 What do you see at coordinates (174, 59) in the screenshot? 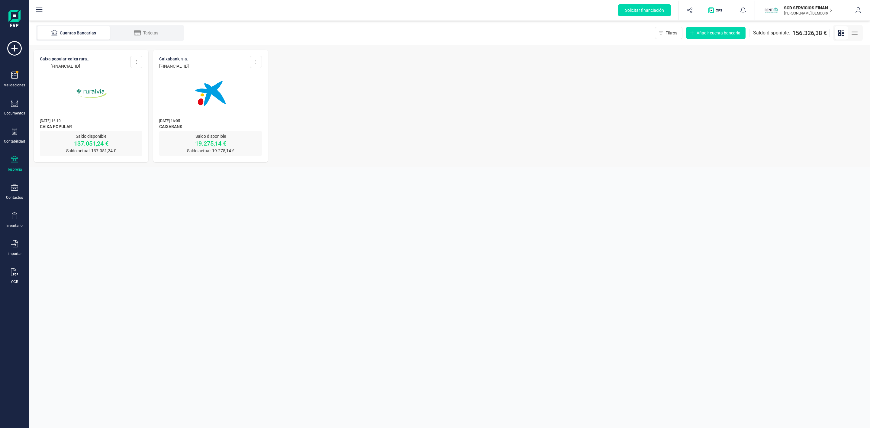
I see `p: CAIXABANK, S.A.` at bounding box center [174, 59].